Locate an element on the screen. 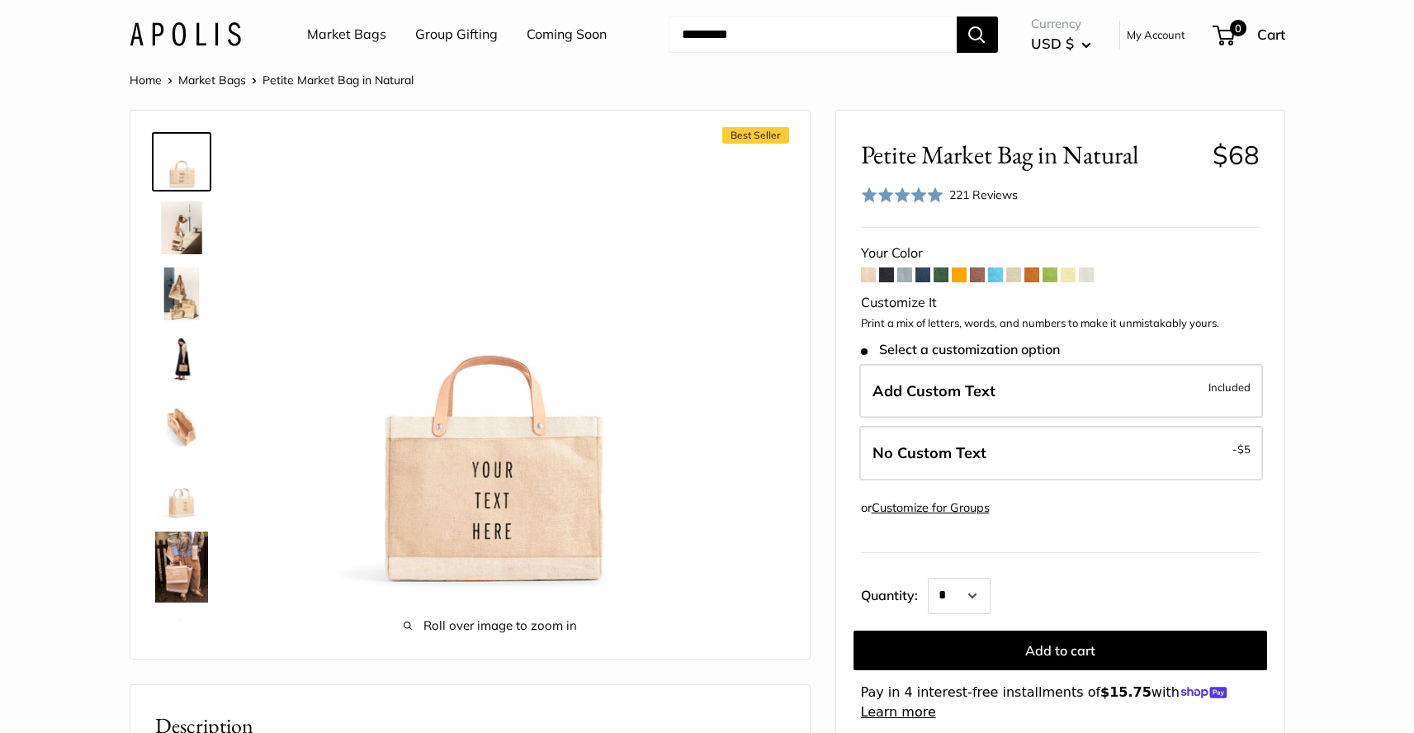  button: Add to cart is located at coordinates (1060, 651).